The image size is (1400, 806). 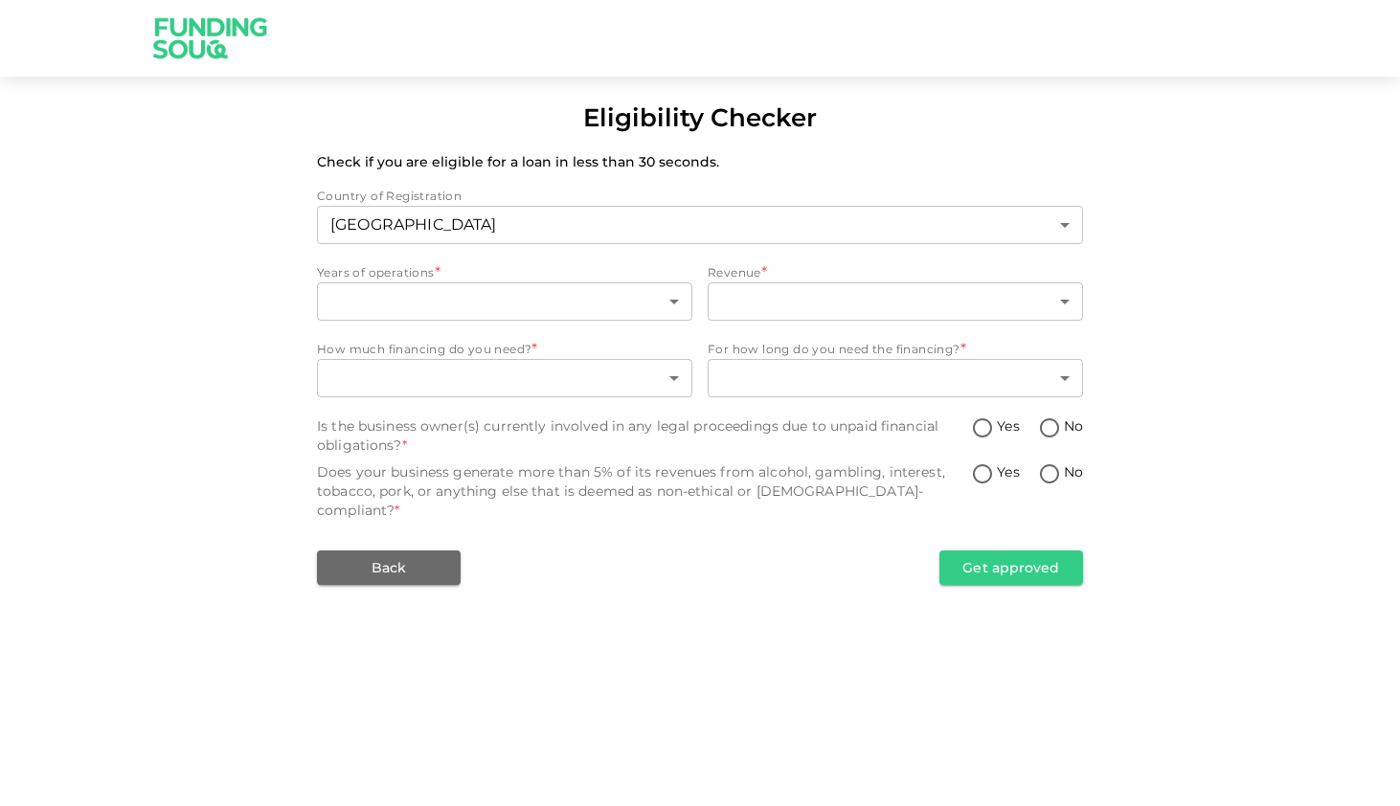 What do you see at coordinates (700, 225) in the screenshot?
I see `div: countryOfRegistration` at bounding box center [700, 225].